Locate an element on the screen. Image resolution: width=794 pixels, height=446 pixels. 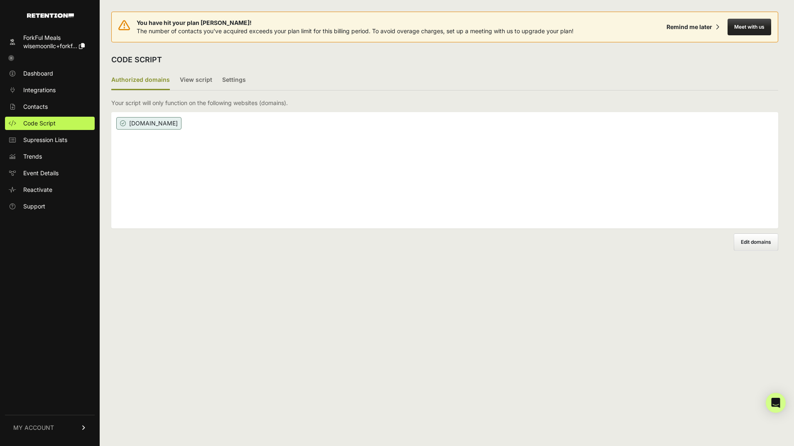
label: Authorized domains is located at coordinates (140, 80).